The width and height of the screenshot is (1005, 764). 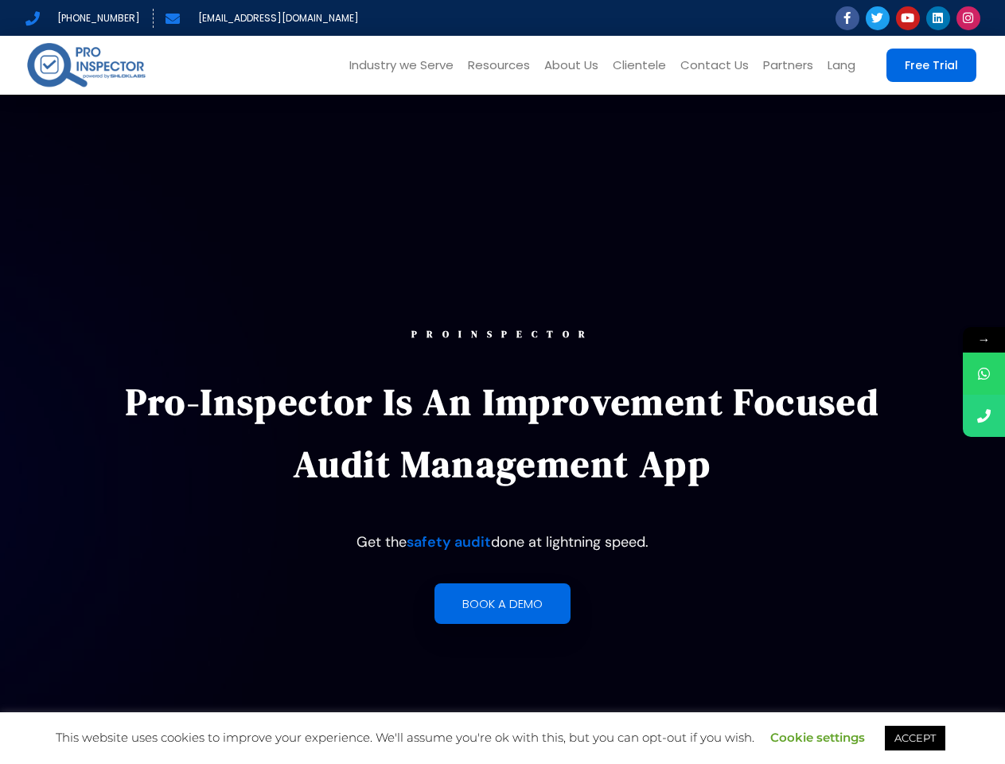 What do you see at coordinates (931, 65) in the screenshot?
I see `span: Free Trial` at bounding box center [931, 65].